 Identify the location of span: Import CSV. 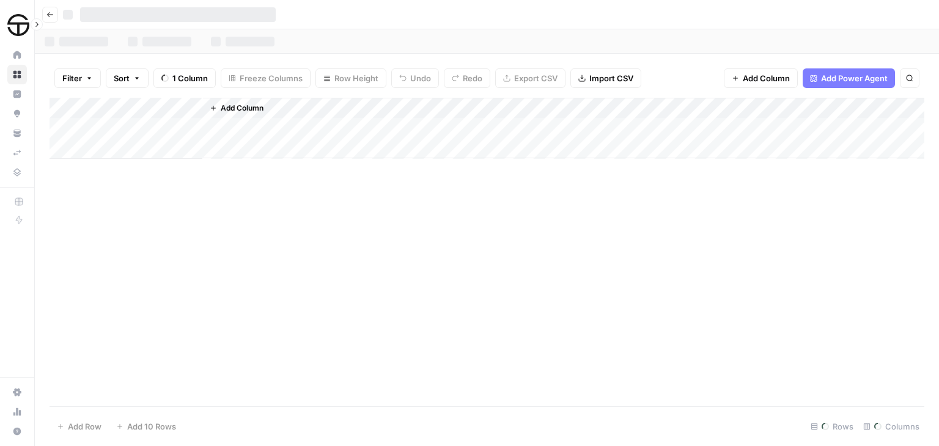
(611, 78).